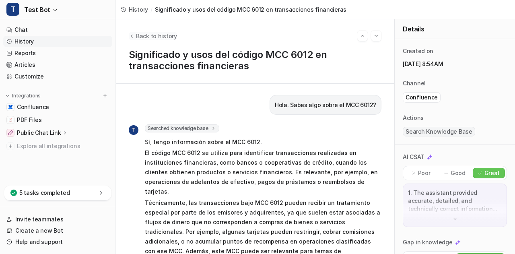 The width and height of the screenshot is (515, 254). Describe the element at coordinates (457, 173) in the screenshot. I see `p: Good` at that location.